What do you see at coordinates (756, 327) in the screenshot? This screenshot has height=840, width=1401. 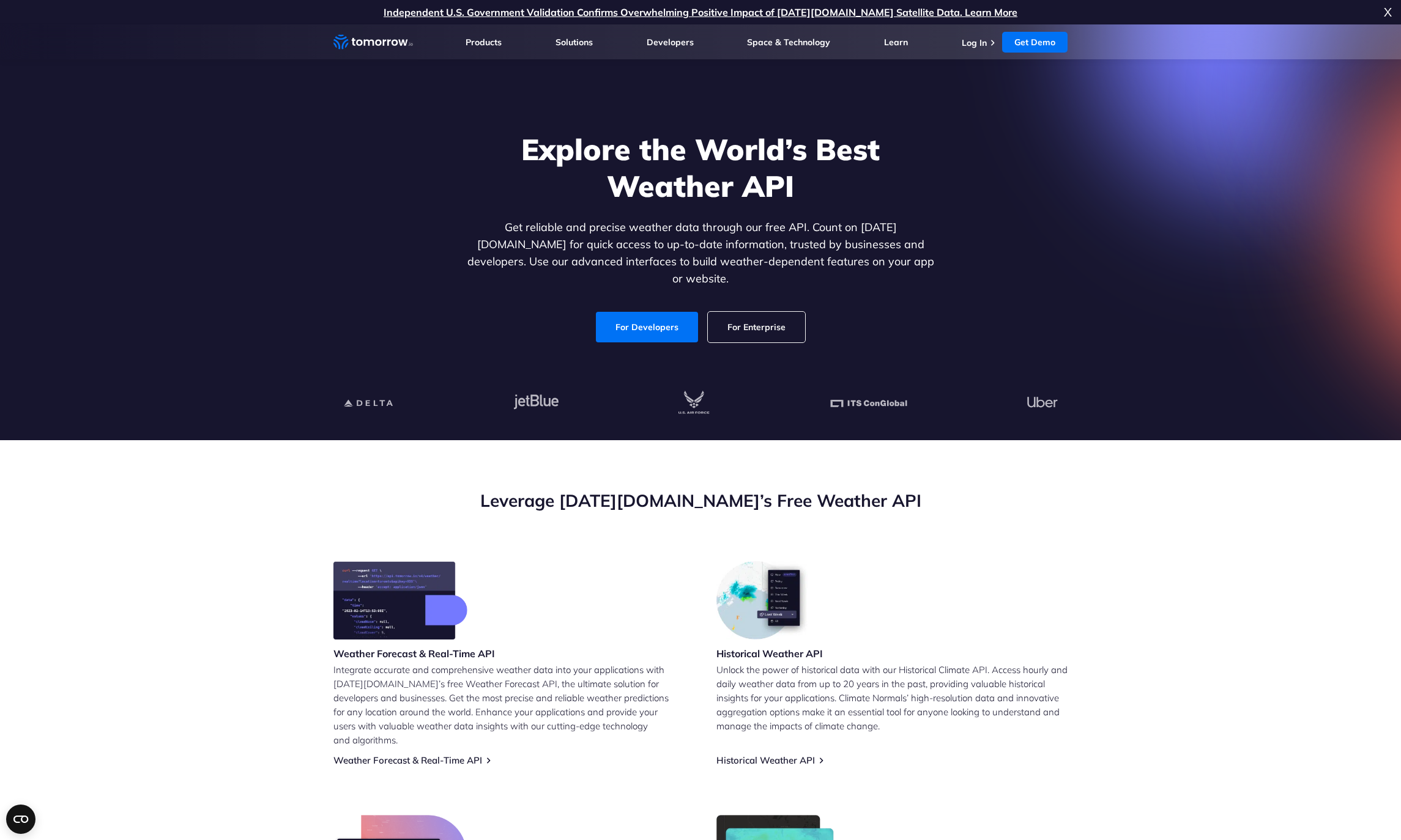 I see `a: For Enterprise` at bounding box center [756, 327].